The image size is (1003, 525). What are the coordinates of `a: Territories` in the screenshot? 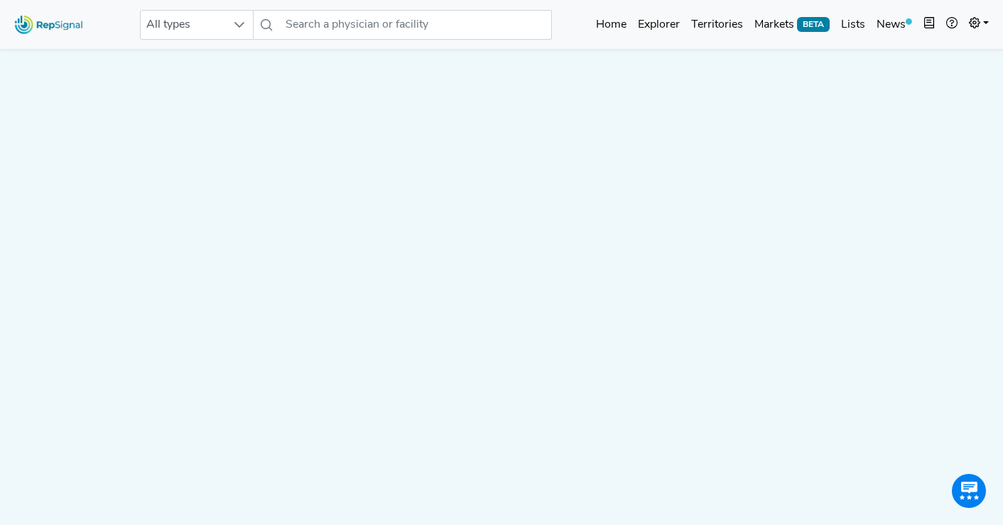 It's located at (716, 25).